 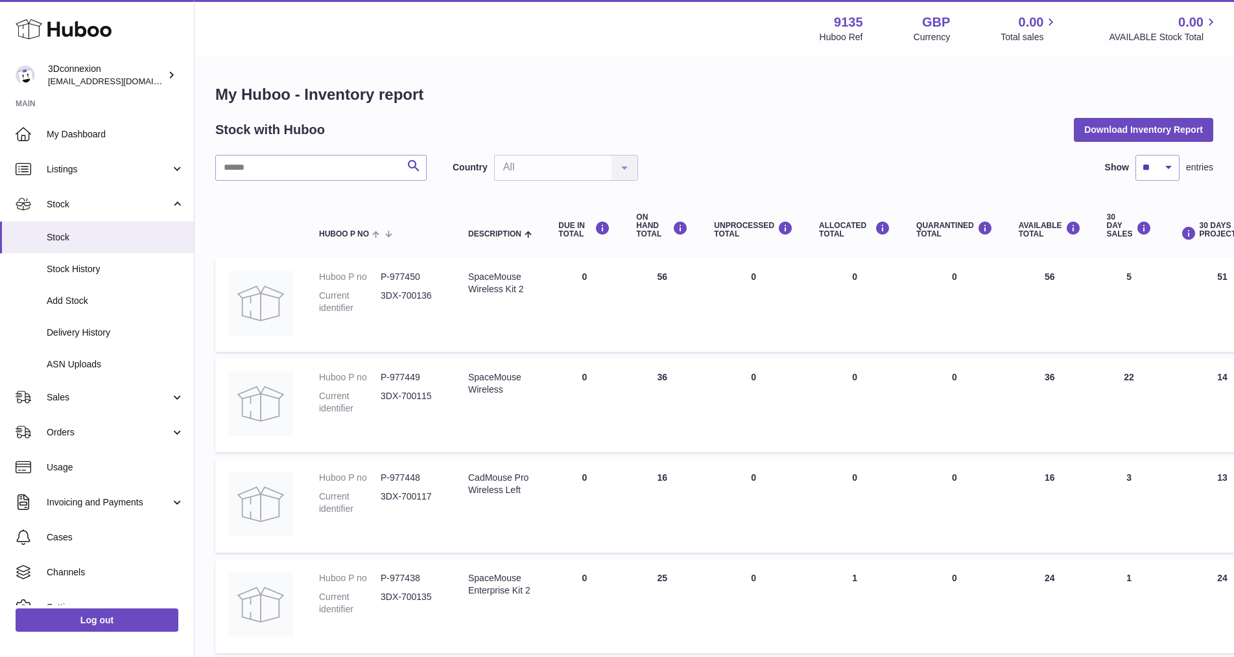 What do you see at coordinates (411, 403) in the screenshot?
I see `dd: 3DX-700115` at bounding box center [411, 403].